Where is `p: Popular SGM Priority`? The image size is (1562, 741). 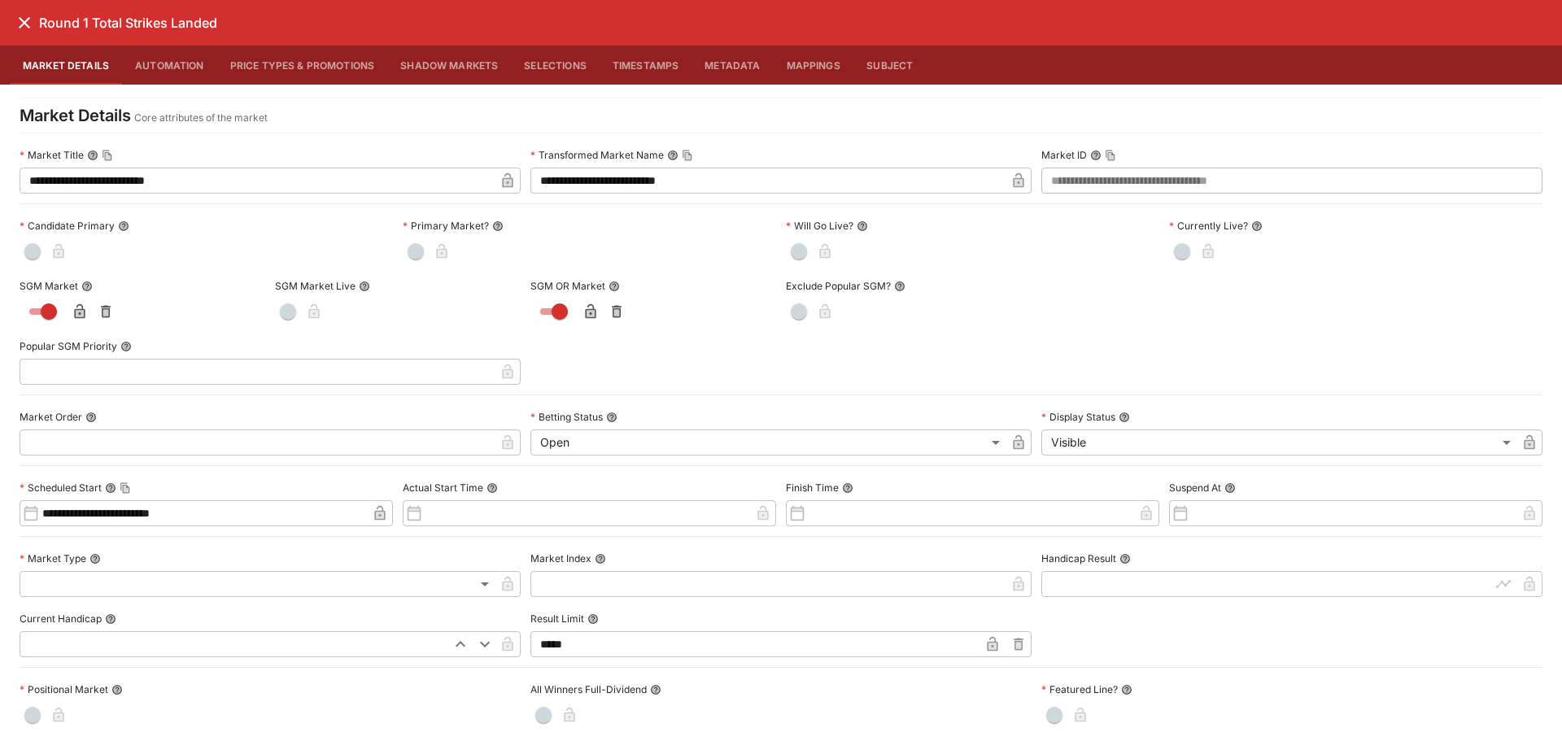 p: Popular SGM Priority is located at coordinates (68, 346).